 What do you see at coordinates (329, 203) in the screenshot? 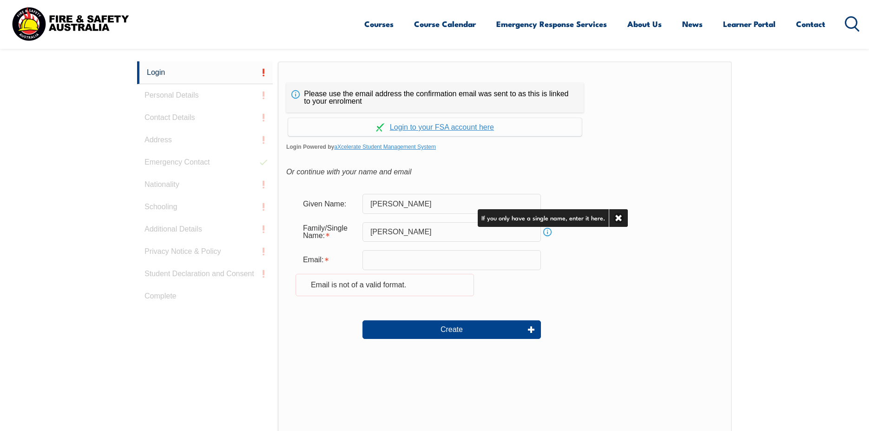
I see `div: Given Name:` at bounding box center [329, 203].